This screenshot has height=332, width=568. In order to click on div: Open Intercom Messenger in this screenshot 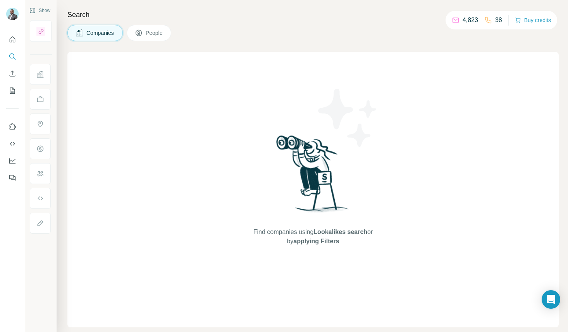, I will do `click(551, 299)`.